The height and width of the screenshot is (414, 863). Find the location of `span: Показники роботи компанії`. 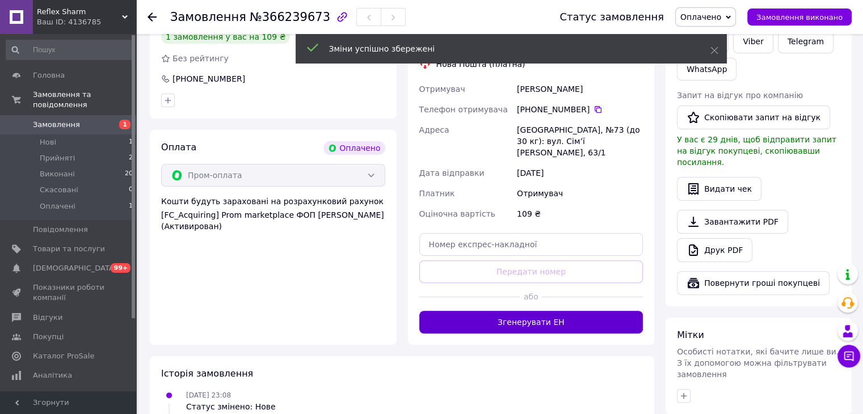

span: Показники роботи компанії is located at coordinates (69, 293).